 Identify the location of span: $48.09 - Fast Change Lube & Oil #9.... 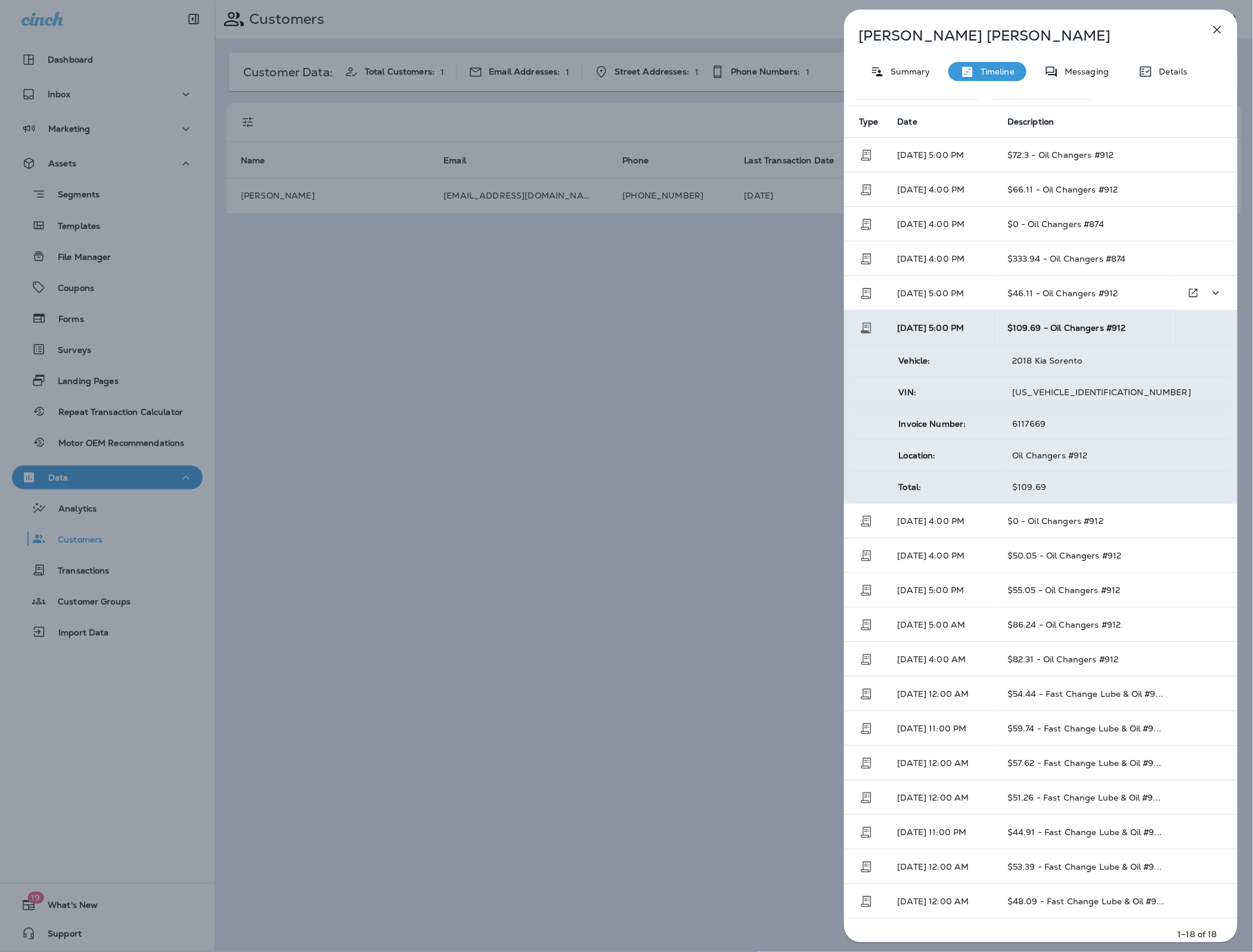
(1085, 901).